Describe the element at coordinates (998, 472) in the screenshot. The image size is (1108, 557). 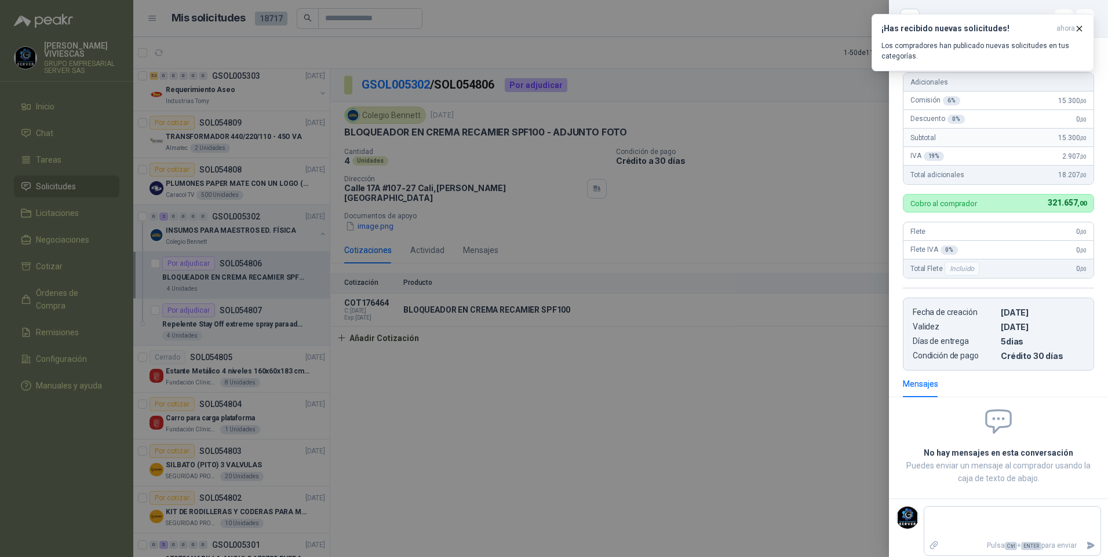
I see `p: Puedes enviar un mensaje al comprador usando la caja de texto de abajo.` at that location.